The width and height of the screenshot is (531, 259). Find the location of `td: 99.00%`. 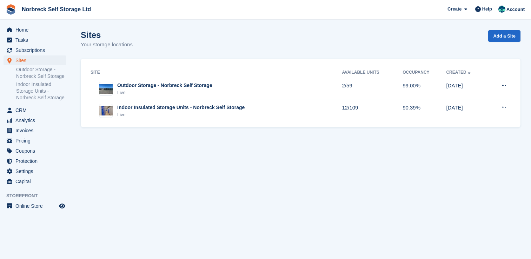

td: 99.00% is located at coordinates (424, 89).